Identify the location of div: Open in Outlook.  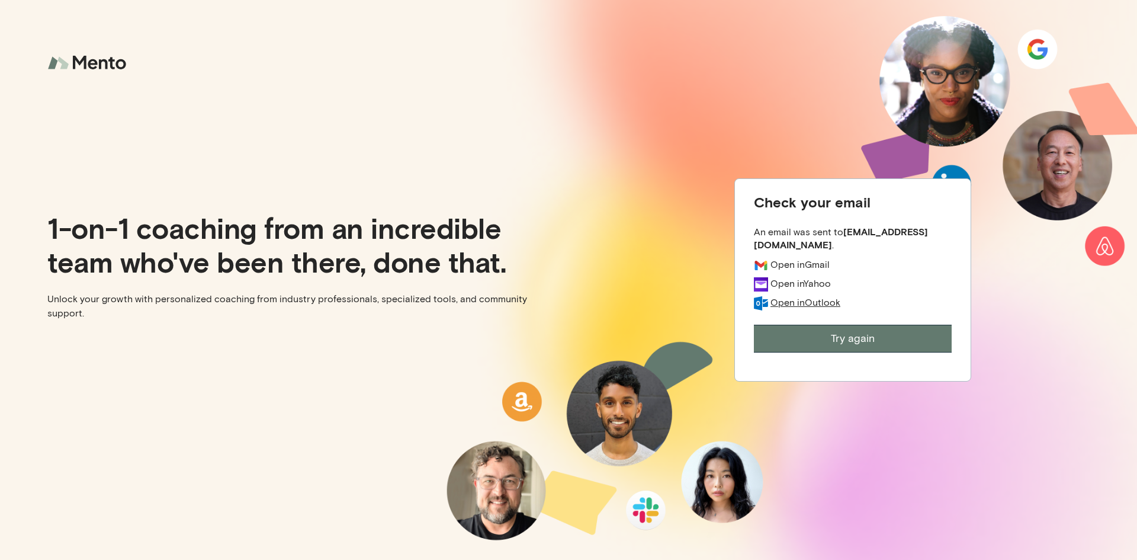
(805, 302).